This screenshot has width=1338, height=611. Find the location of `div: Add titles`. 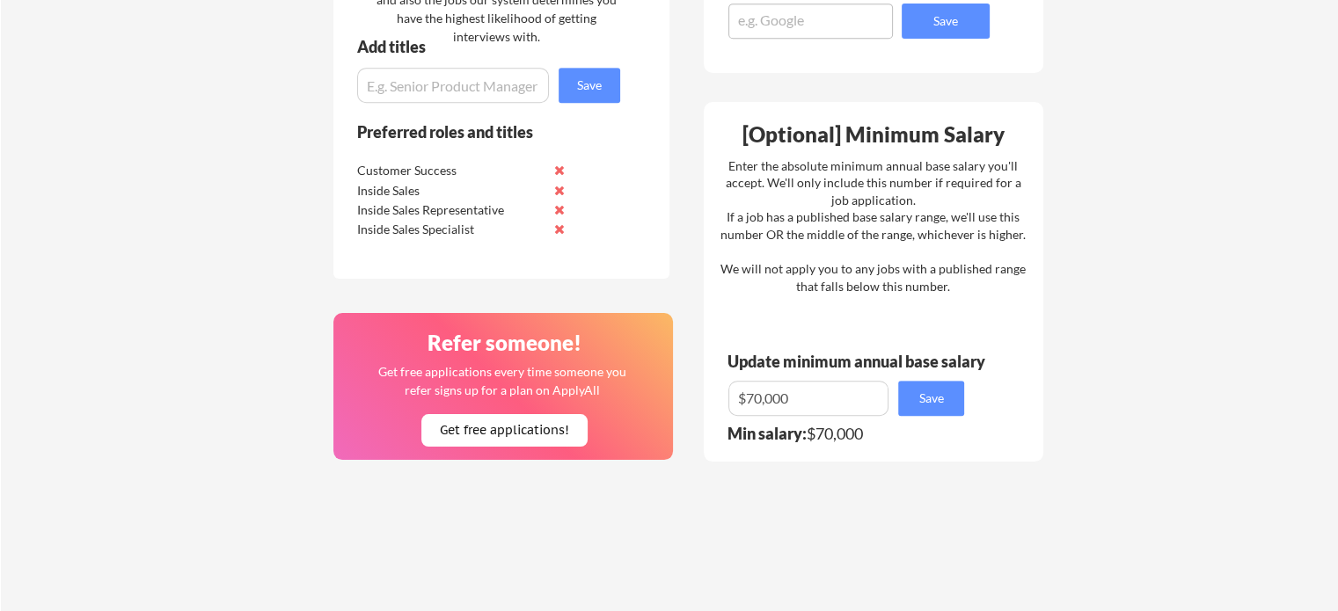

div: Add titles is located at coordinates (481, 47).